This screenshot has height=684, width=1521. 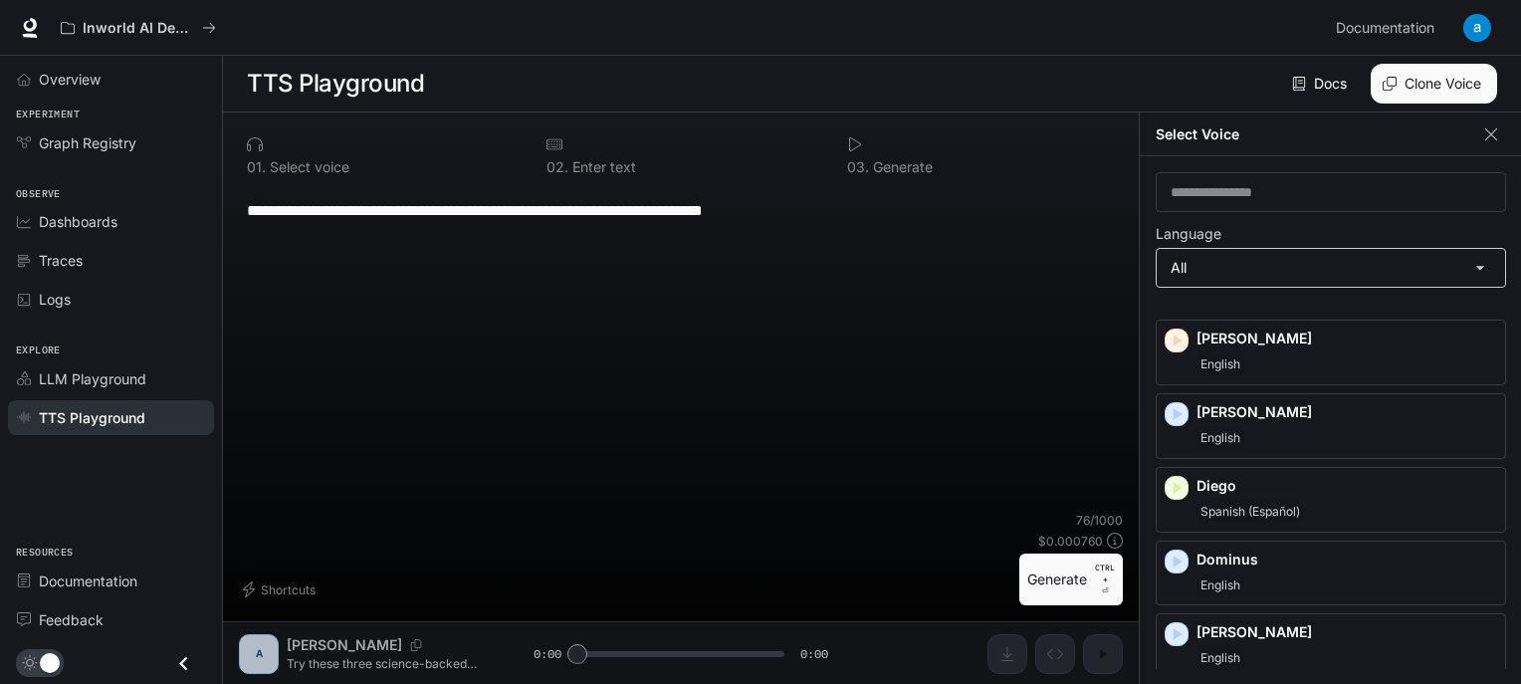 I want to click on a: Feedback, so click(x=111, y=619).